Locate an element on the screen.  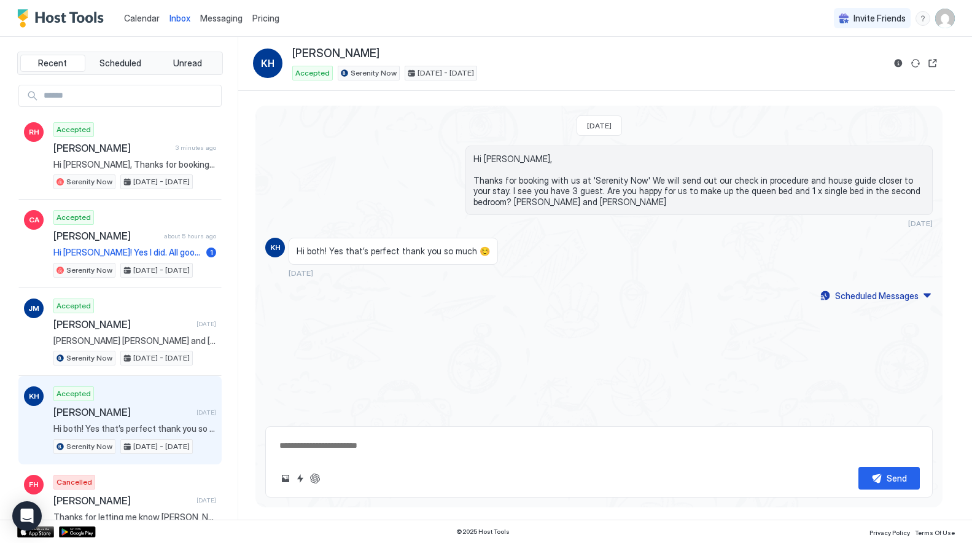
span: FH is located at coordinates (34, 485).